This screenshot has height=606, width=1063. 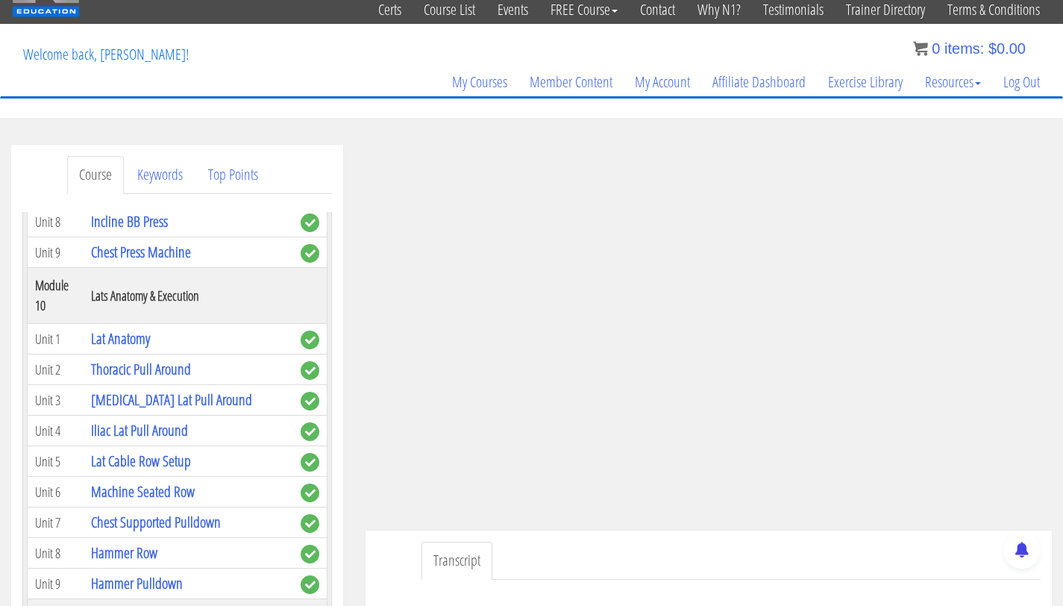 What do you see at coordinates (55, 492) in the screenshot?
I see `td: Unit 6` at bounding box center [55, 492].